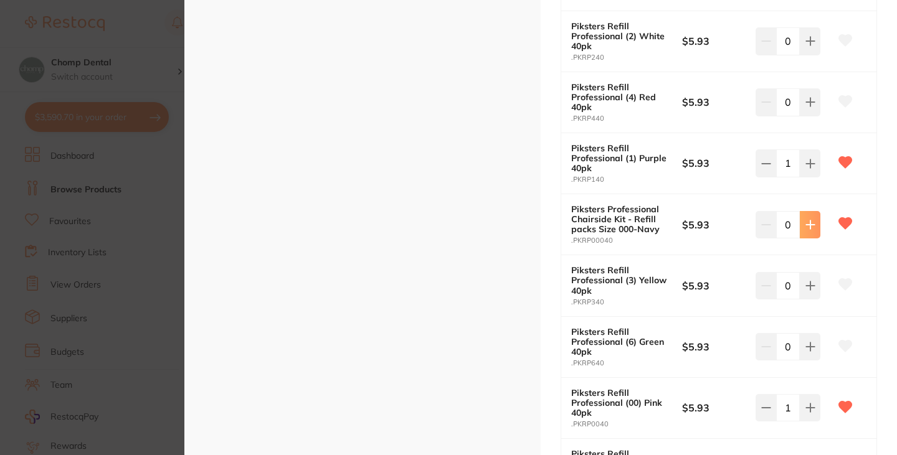 The width and height of the screenshot is (897, 455). I want to click on b: Piksters Refill Professional (2) White 40pk, so click(621, 36).